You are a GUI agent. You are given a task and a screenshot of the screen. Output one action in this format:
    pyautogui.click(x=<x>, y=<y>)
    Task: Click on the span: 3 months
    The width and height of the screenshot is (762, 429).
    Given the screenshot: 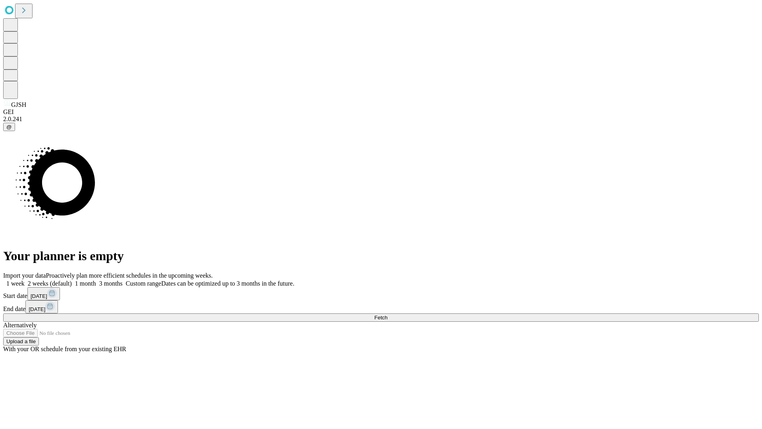 What is the action you would take?
    pyautogui.click(x=111, y=283)
    